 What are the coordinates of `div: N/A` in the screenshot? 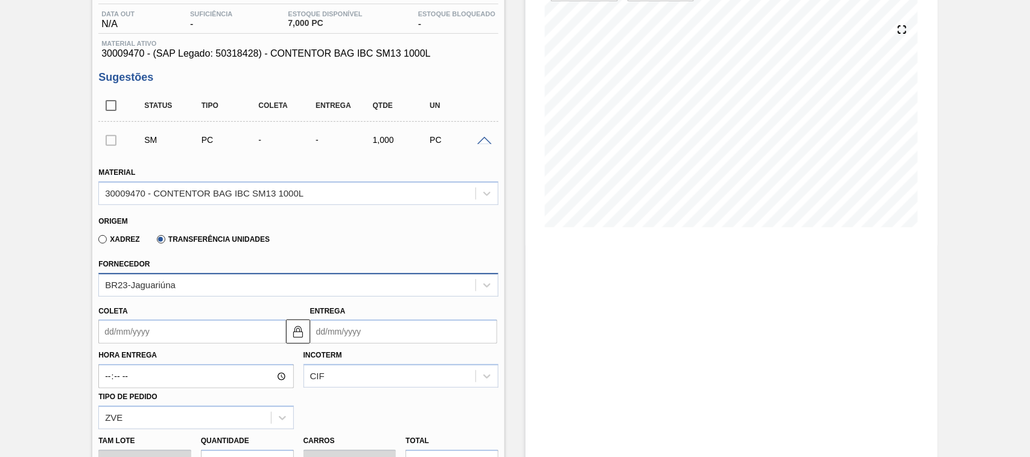 It's located at (118, 20).